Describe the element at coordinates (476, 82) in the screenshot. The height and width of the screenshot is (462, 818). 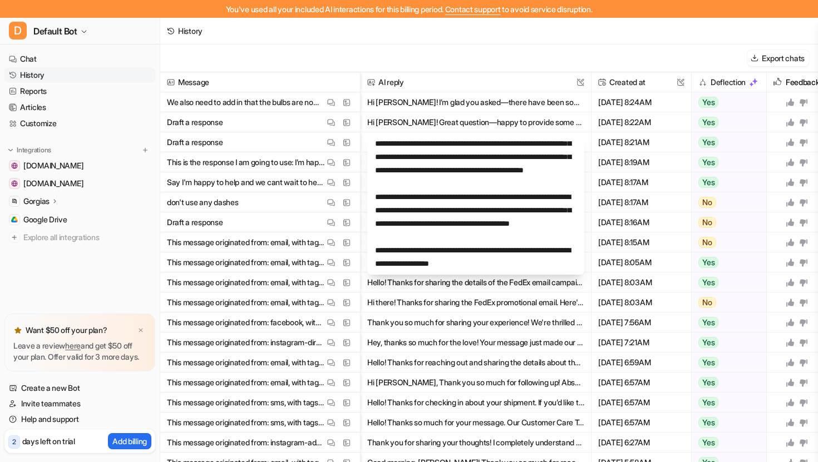
I see `span: AI reply` at that location.